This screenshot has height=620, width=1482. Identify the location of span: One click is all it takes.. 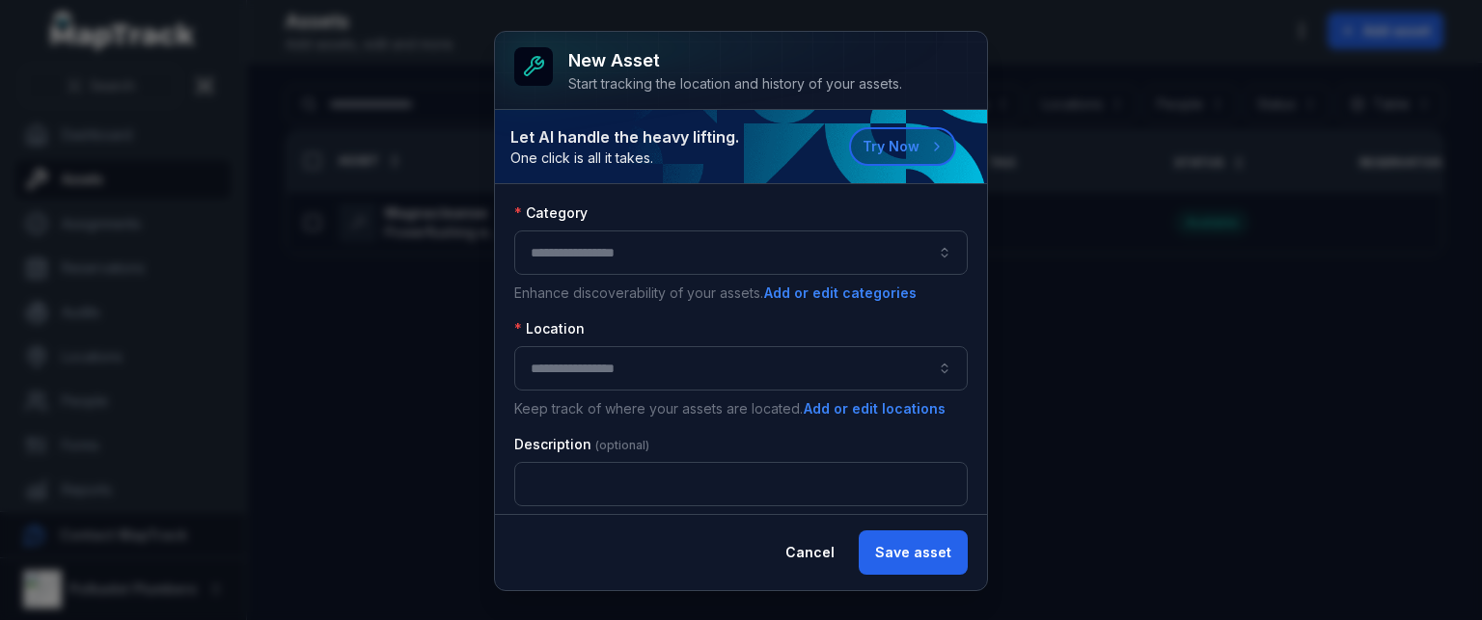
(624, 158).